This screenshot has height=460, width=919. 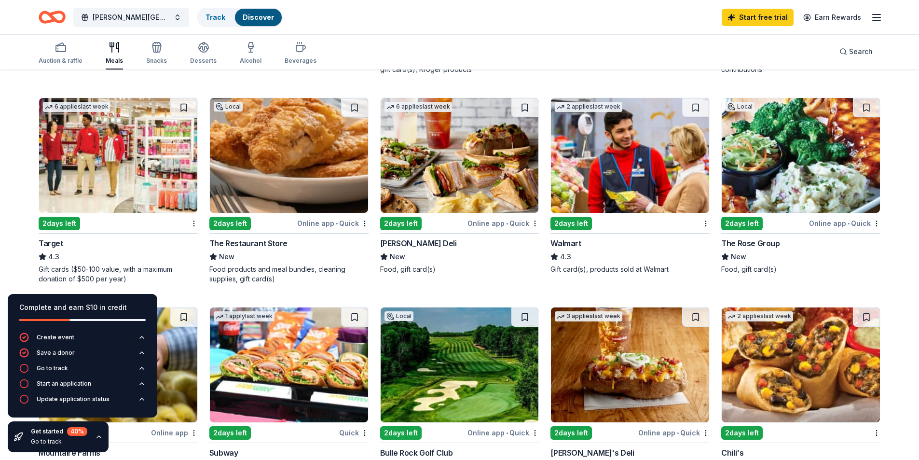 What do you see at coordinates (832, 17) in the screenshot?
I see `a: Earn Rewards` at bounding box center [832, 17].